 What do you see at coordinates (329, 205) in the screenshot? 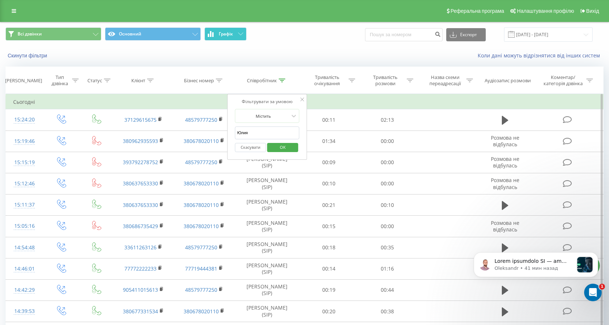
I see `td: 00:21` at bounding box center [329, 205].